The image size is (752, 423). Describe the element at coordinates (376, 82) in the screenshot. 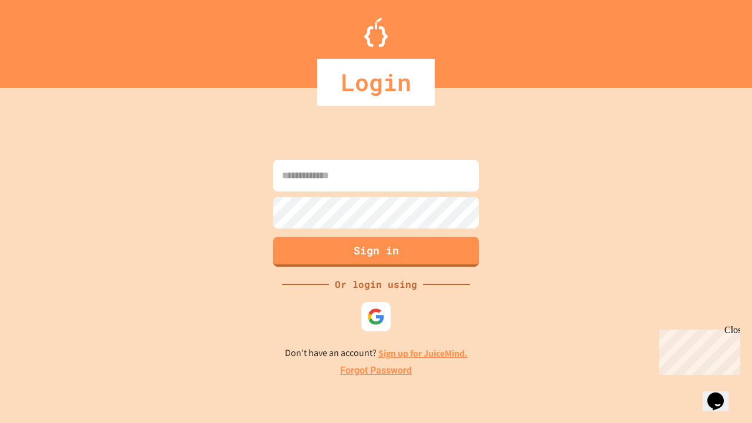

I see `div: Login` at that location.